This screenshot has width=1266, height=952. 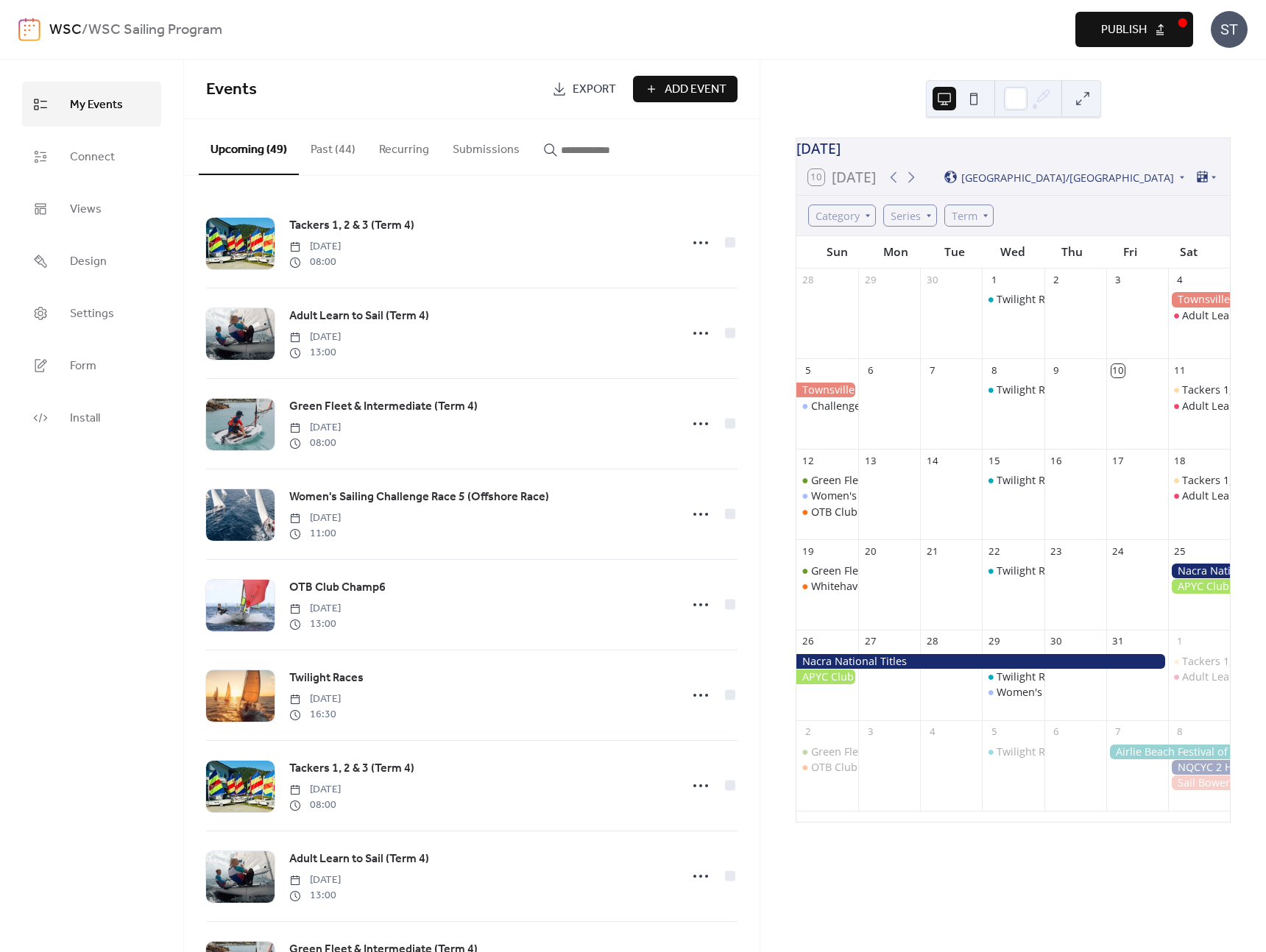 I want to click on div: Whitehaven Series Race 4, so click(x=828, y=586).